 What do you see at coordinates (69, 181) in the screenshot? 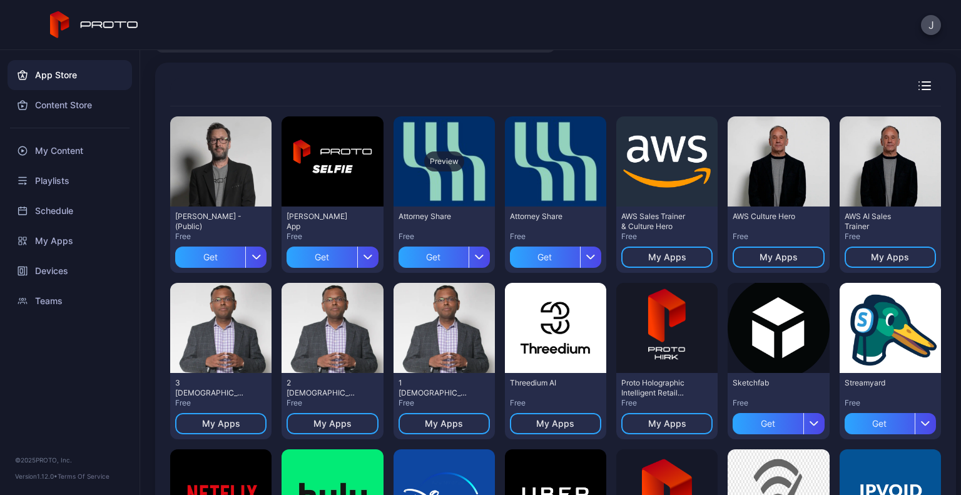
I see `a: Playlists` at bounding box center [69, 181].